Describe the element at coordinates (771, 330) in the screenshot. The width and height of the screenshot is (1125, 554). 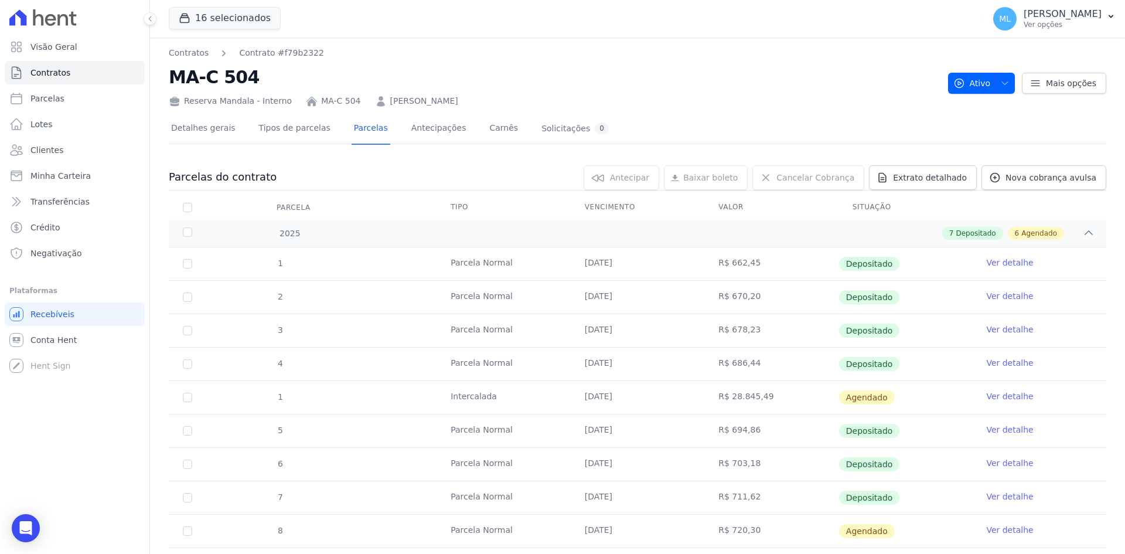
I see `td: R$ 678,23` at that location.